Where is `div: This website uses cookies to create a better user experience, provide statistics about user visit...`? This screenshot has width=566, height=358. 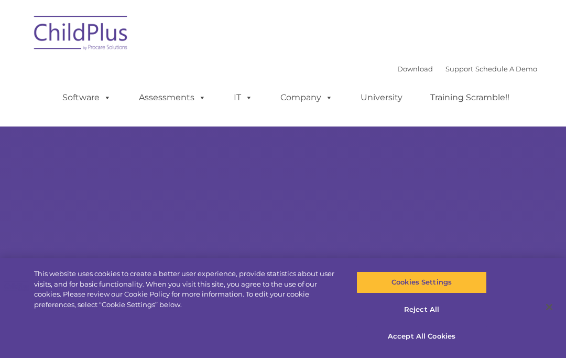
div: This website uses cookies to create a better user experience, provide statistics about user visit... is located at coordinates (187, 289).